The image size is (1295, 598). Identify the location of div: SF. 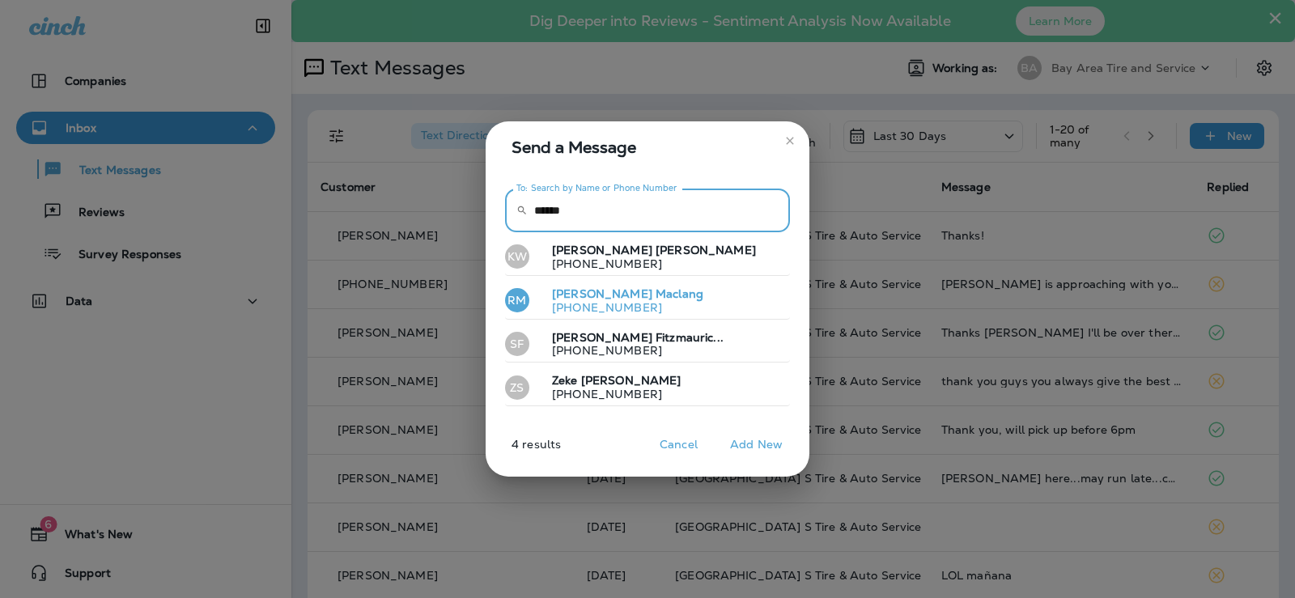
(517, 344).